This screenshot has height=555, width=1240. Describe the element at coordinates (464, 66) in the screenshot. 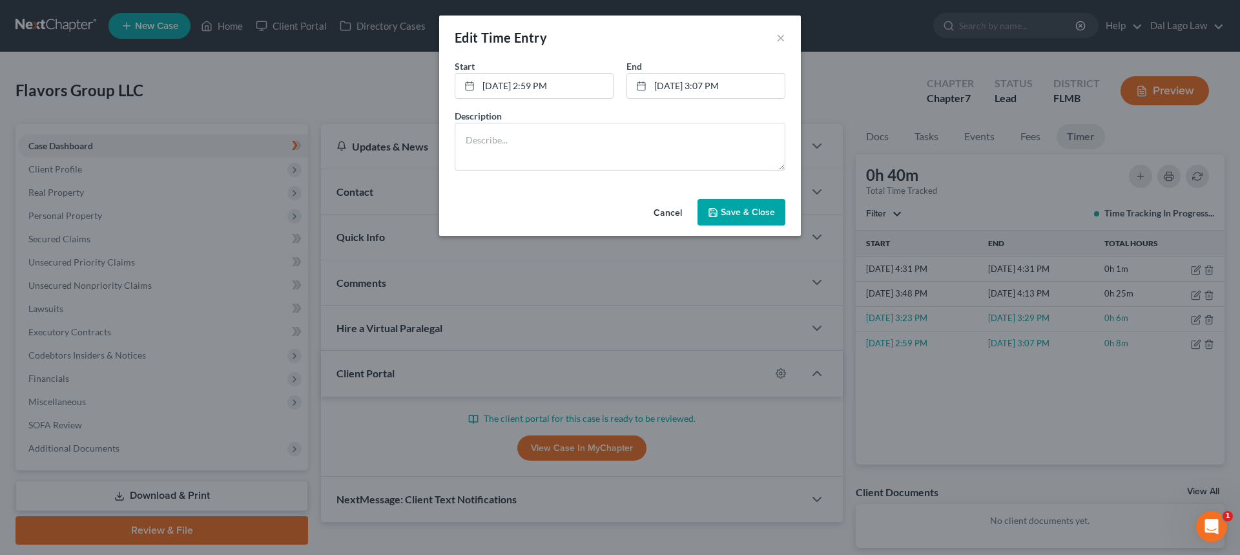

I see `span: Start` at that location.